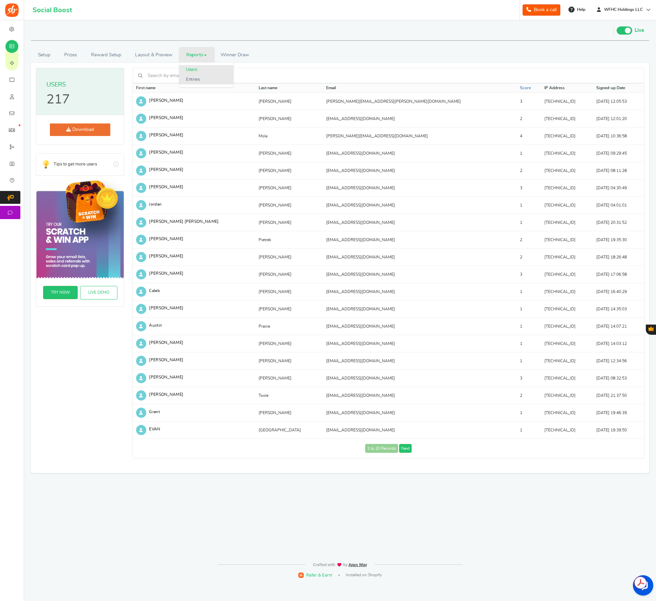 The image size is (656, 601). Describe the element at coordinates (154, 430) in the screenshot. I see `span: EVAN` at that location.